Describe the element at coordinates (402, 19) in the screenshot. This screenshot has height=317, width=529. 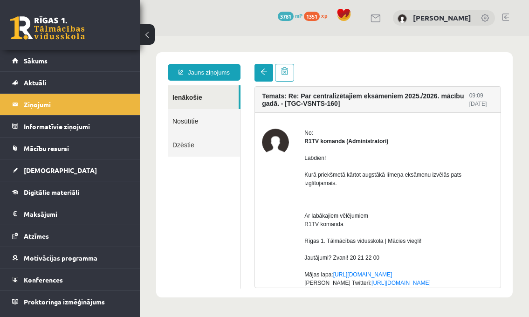
I see `img: Amanda Lorberga` at that location.